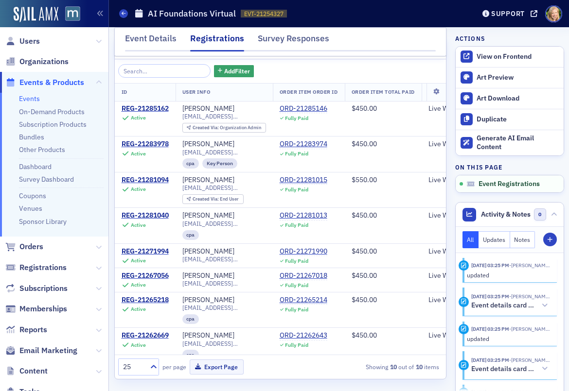 The image size is (569, 391). Describe the element at coordinates (224, 128) in the screenshot. I see `div: Created Via: Organization Admin` at that location.